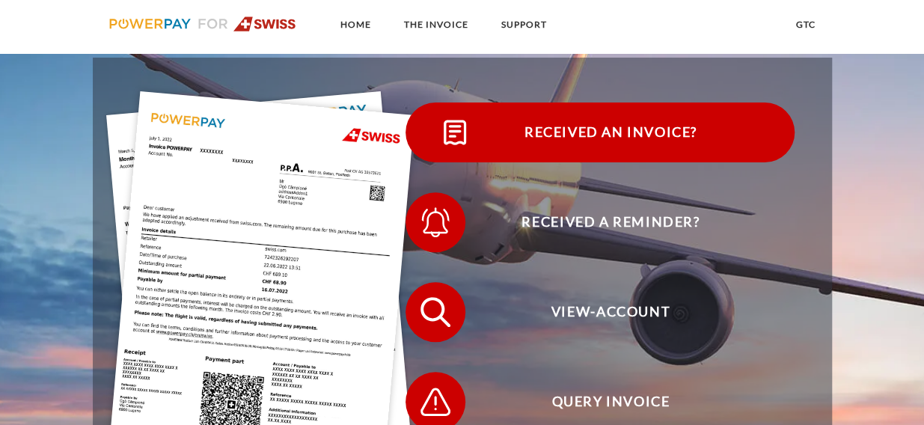 The image size is (924, 425). Describe the element at coordinates (355, 25) in the screenshot. I see `a: Home` at that location.